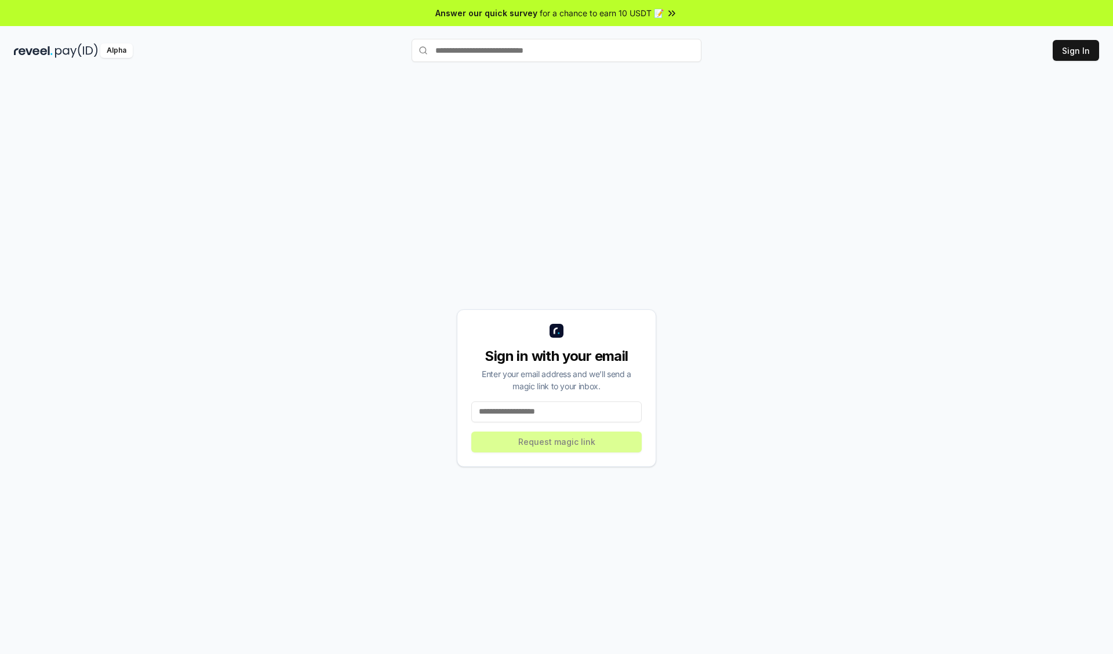 The width and height of the screenshot is (1113, 654). What do you see at coordinates (486, 13) in the screenshot?
I see `span: Answer our quick survey` at bounding box center [486, 13].